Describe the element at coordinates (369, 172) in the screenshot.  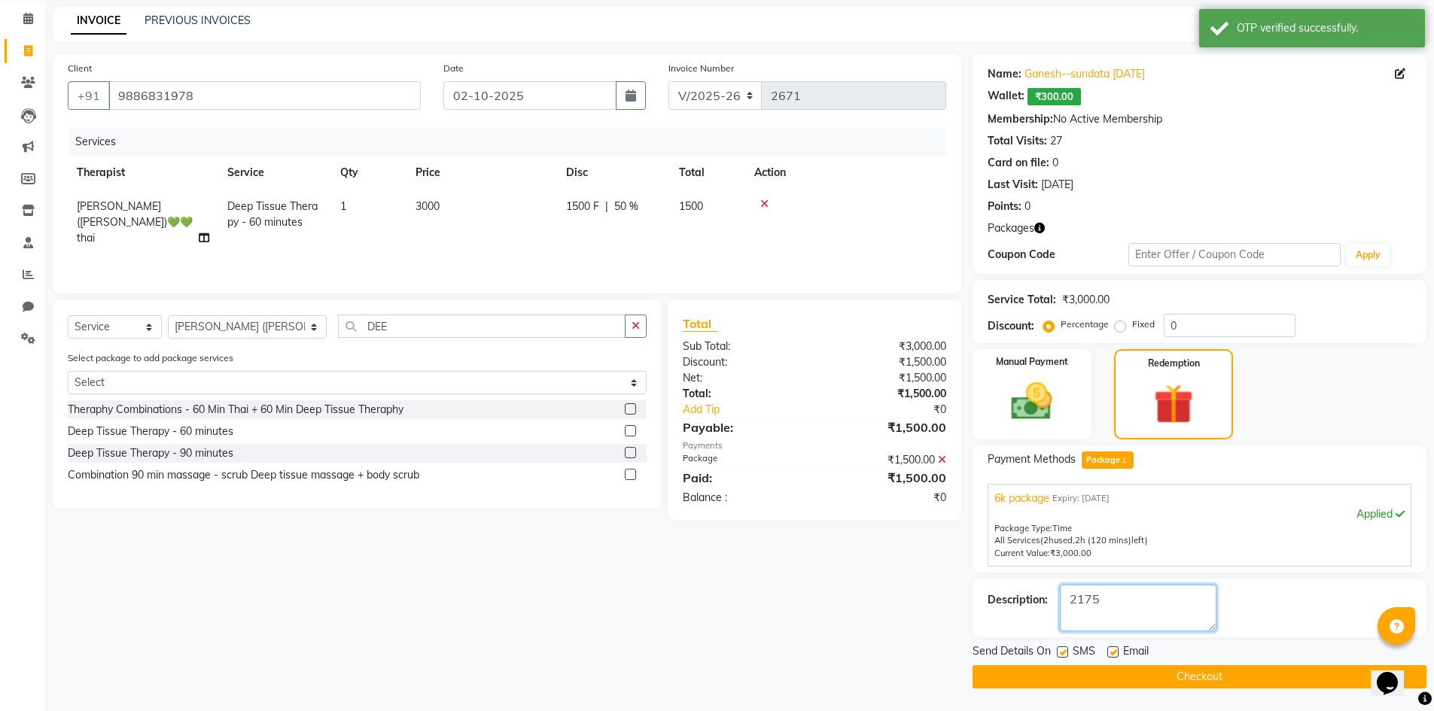
I see `th: Qty` at that location.